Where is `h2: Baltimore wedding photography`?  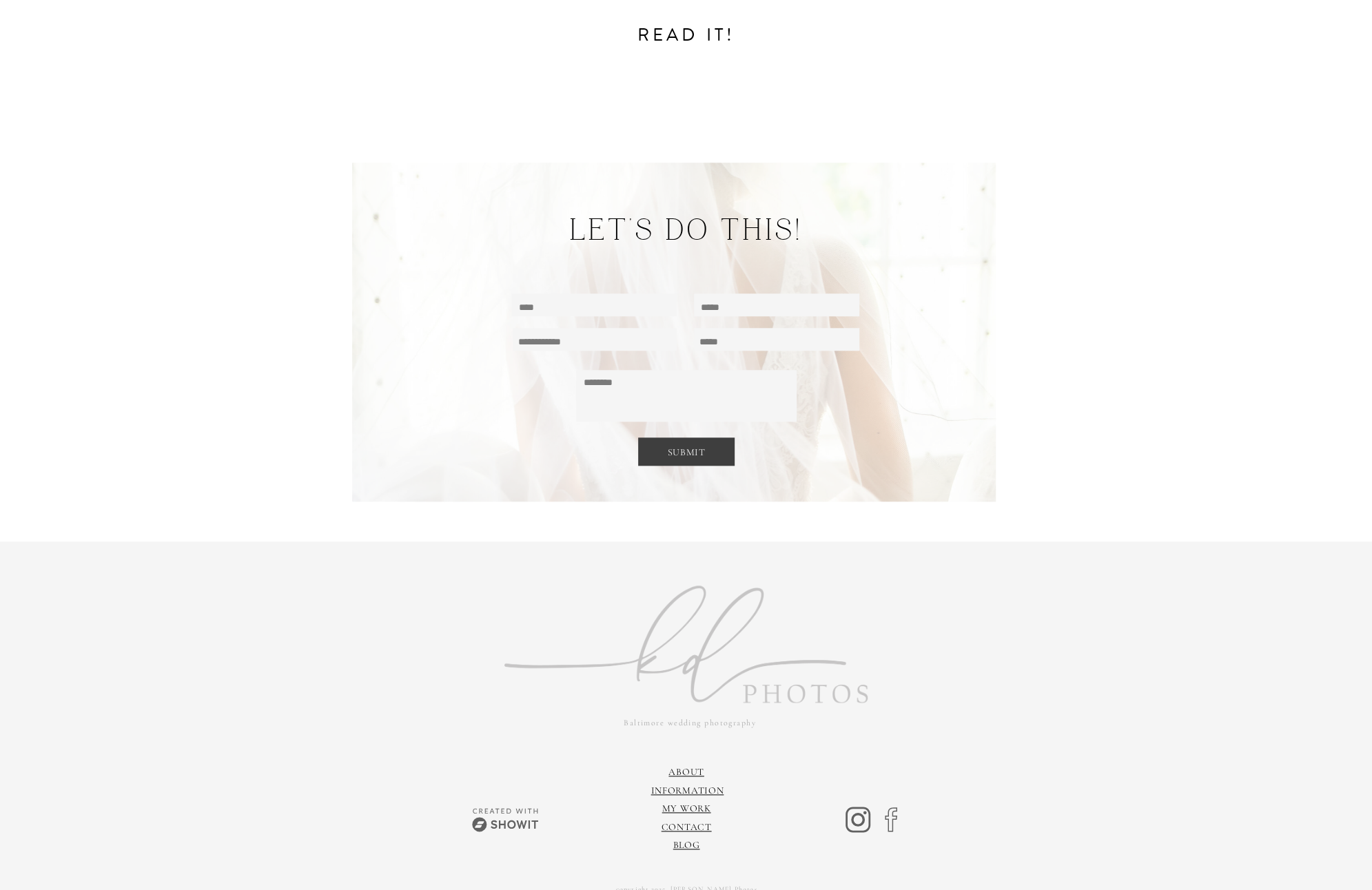 h2: Baltimore wedding photography is located at coordinates (690, 721).